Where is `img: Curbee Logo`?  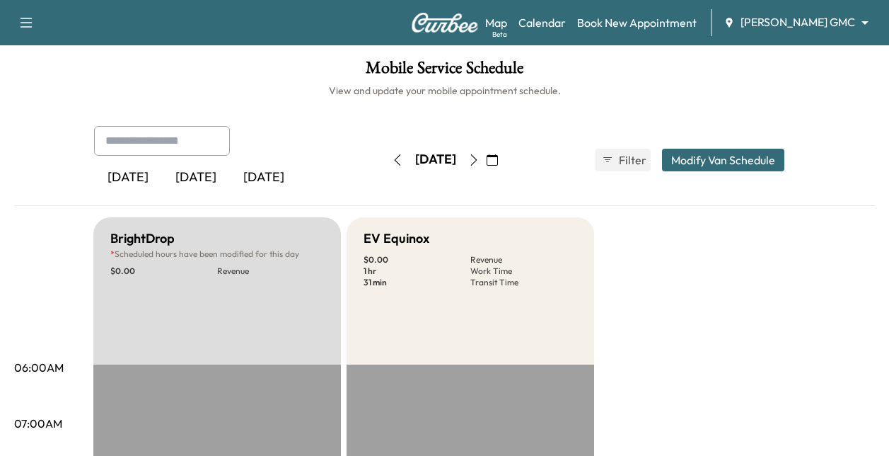
img: Curbee Logo is located at coordinates (445, 23).